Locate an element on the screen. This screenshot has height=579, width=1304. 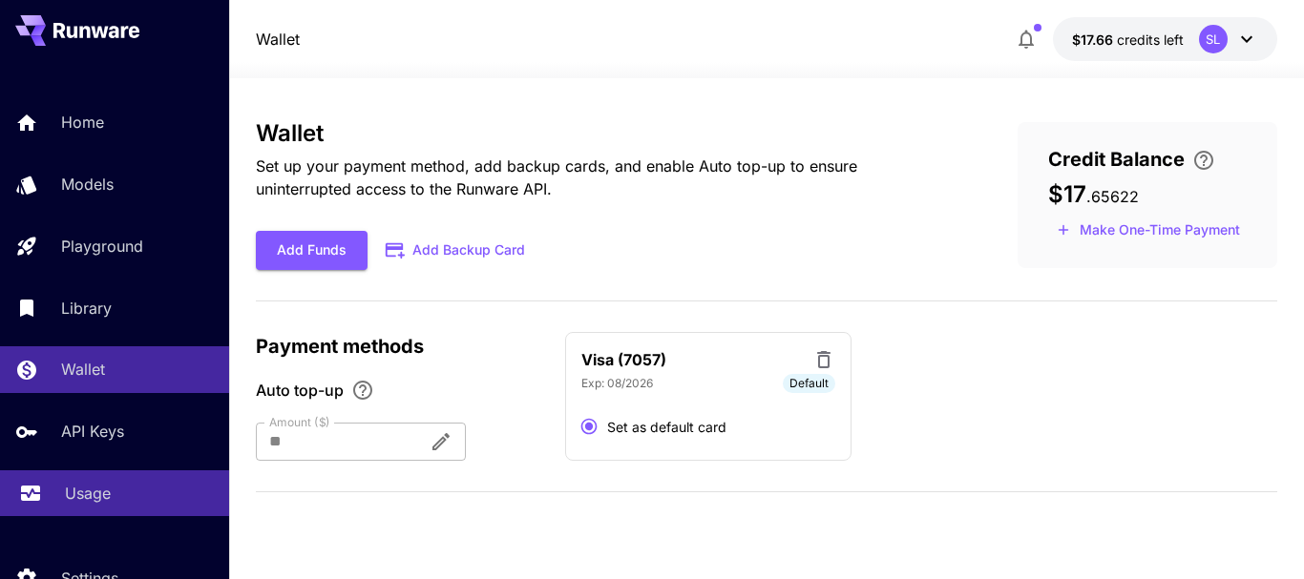
button: $17.65622SL is located at coordinates (1164, 39).